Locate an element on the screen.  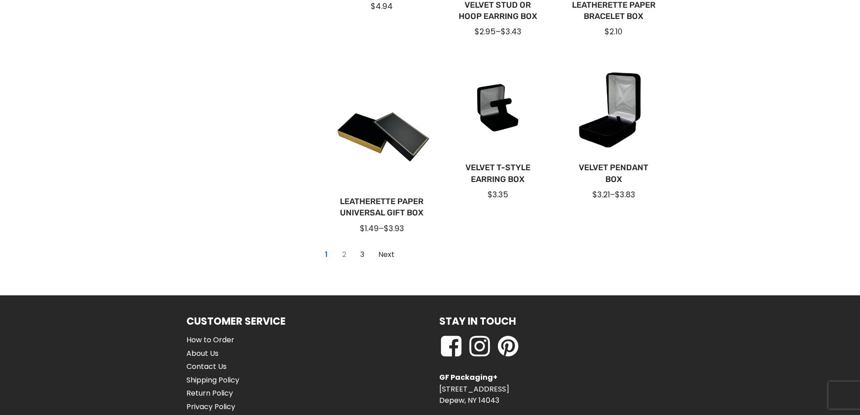
a: Shipping Policy is located at coordinates (221, 380).